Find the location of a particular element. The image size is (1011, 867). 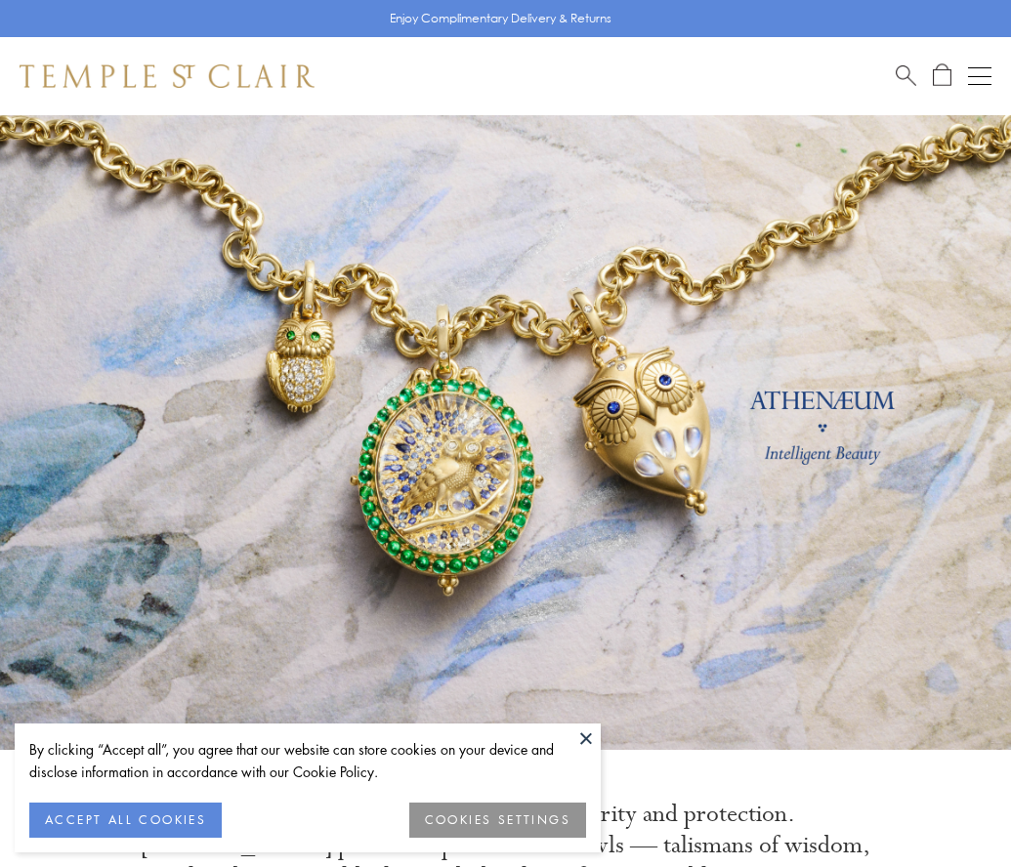

div: By clicking “Accept all”, you agree that our website can store cookies on your device and disclos... is located at coordinates (308, 761).